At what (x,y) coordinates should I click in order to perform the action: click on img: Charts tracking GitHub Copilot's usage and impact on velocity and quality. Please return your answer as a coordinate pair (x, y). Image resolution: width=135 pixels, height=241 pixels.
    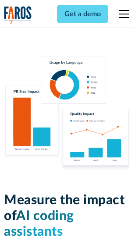
    Looking at the image, I should click on (68, 114).